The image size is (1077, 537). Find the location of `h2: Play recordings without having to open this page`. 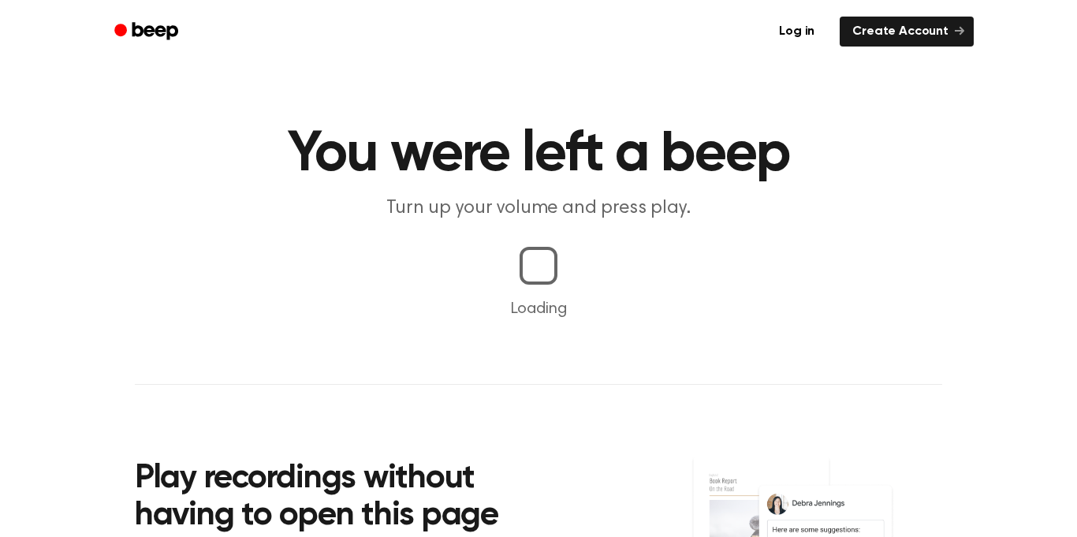

h2: Play recordings without having to open this page is located at coordinates (347, 497).